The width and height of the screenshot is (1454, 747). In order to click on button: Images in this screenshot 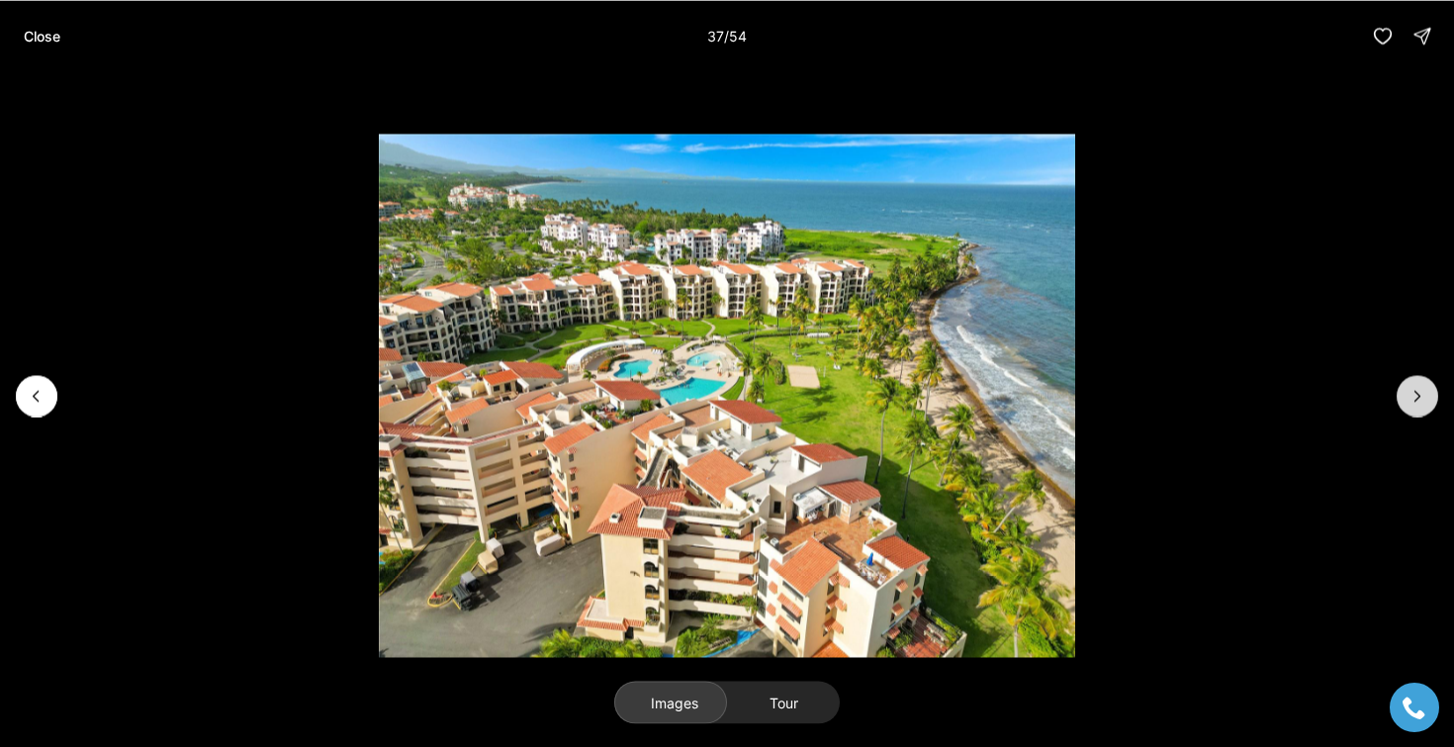, I will do `click(671, 702)`.